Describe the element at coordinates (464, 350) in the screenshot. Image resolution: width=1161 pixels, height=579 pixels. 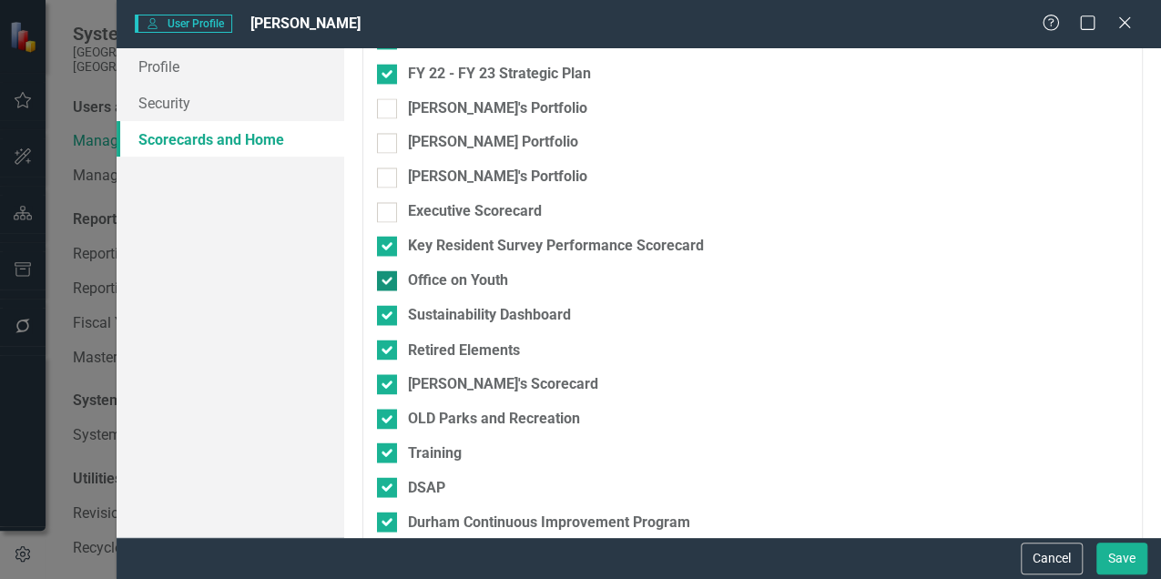
I see `div: Retired Elements` at that location.